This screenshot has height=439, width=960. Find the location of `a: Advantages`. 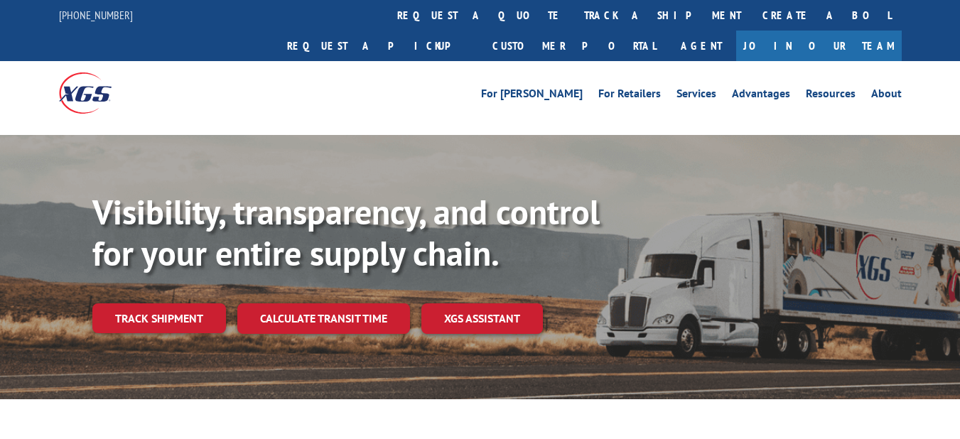

a: Advantages is located at coordinates (761, 96).